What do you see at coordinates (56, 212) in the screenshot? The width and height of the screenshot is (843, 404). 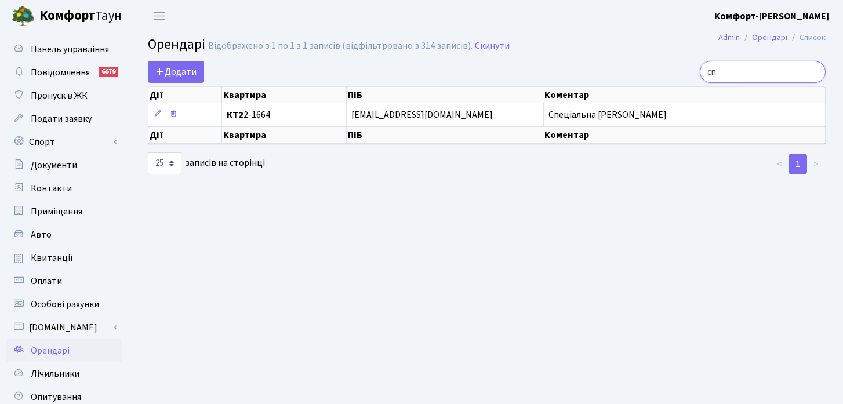 I see `span: Приміщення` at bounding box center [56, 212].